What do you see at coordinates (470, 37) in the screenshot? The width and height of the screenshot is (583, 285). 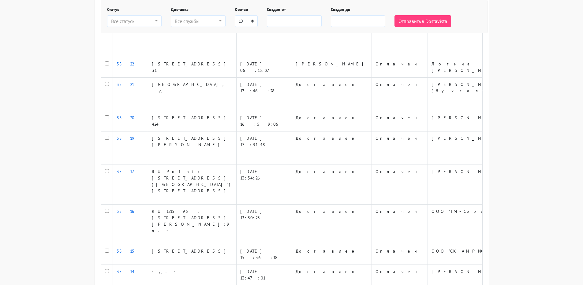 I see `td: ООО "МЕДИАСФЕРА"` at bounding box center [470, 37].